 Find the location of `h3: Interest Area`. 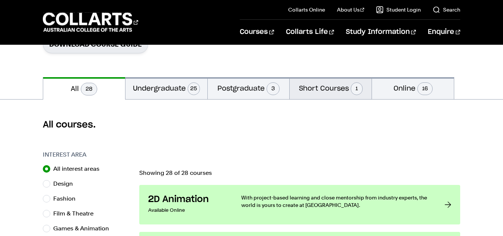

h3: Interest Area is located at coordinates (87, 155).